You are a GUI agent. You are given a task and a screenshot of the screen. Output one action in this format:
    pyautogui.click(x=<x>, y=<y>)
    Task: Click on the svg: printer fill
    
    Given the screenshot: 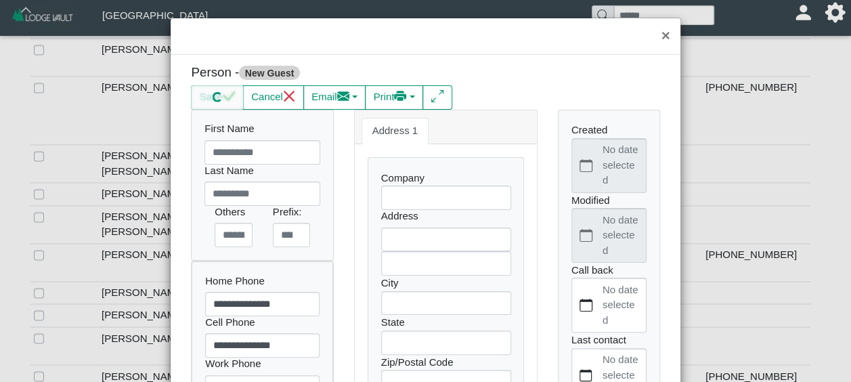 What is the action you would take?
    pyautogui.click(x=400, y=96)
    